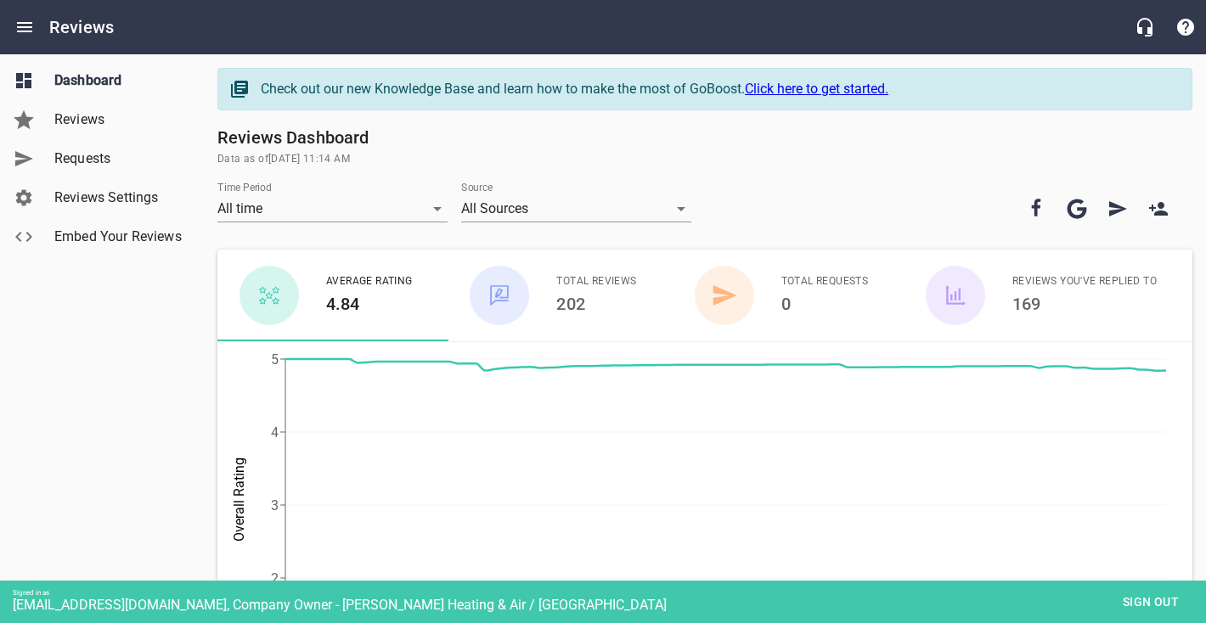 This screenshot has width=1206, height=623. I want to click on h6: Reviews, so click(82, 27).